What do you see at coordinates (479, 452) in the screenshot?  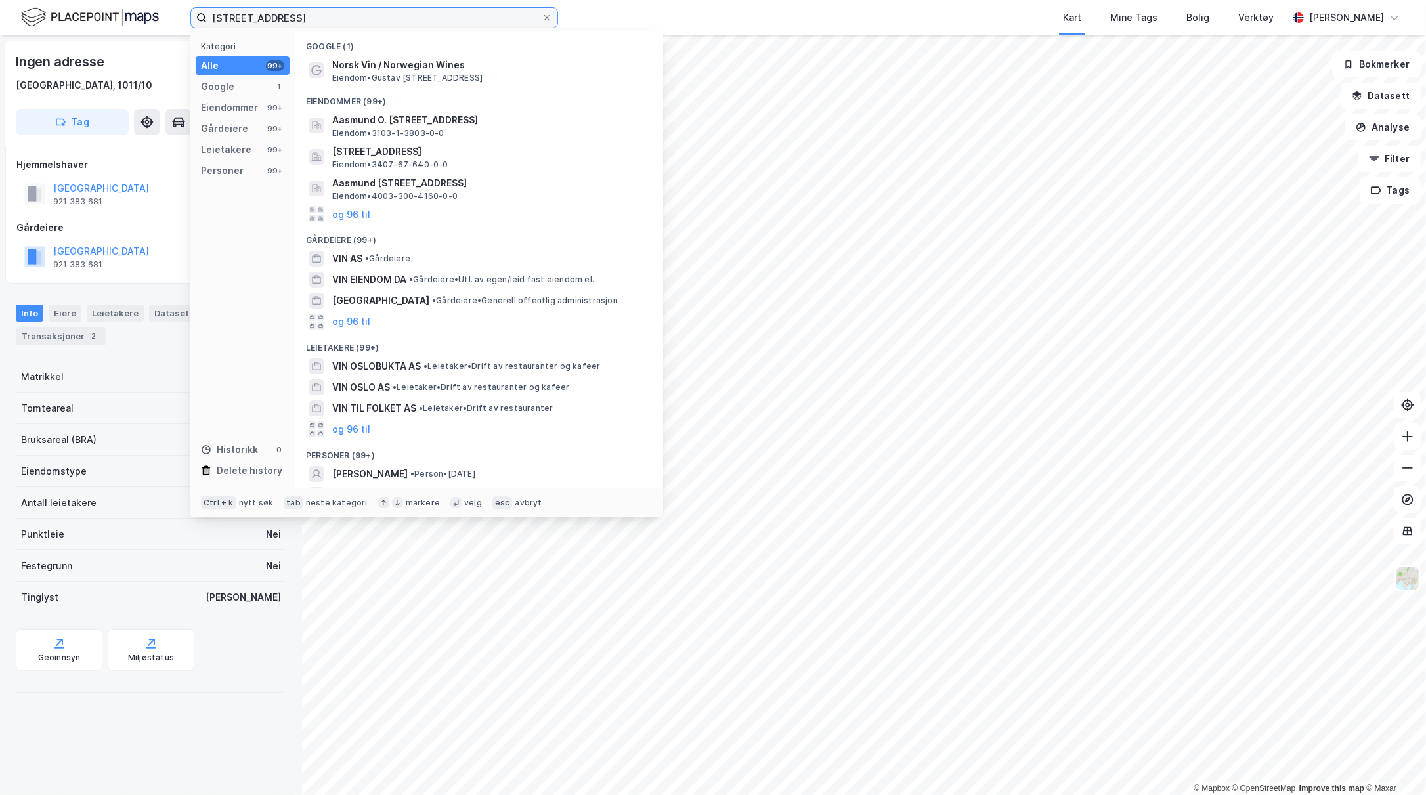 I see `div: Personer (99+)` at bounding box center [479, 452].